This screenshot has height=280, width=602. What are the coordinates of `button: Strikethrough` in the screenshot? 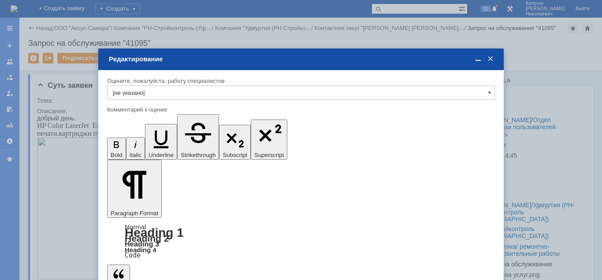 It's located at (198, 137).